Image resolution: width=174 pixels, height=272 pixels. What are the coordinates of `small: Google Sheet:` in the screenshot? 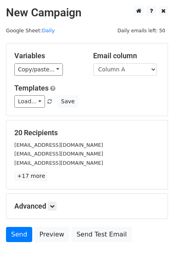 It's located at (30, 30).